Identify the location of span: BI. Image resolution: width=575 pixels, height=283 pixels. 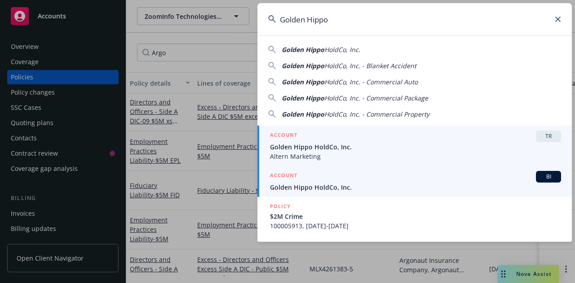
(548, 177).